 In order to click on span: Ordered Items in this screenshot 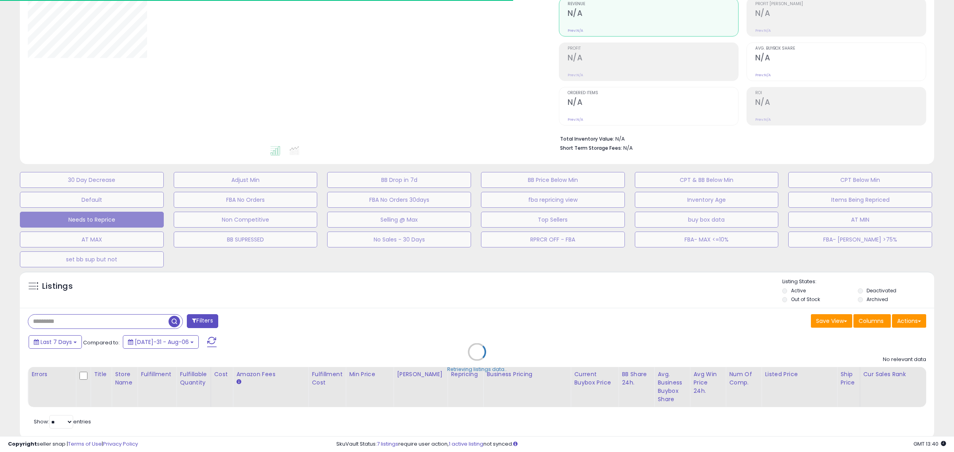, I will do `click(653, 93)`.